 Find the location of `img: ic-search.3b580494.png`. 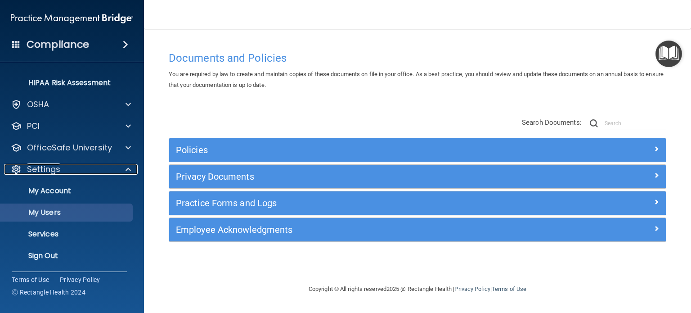

img: ic-search.3b580494.png is located at coordinates (594, 123).